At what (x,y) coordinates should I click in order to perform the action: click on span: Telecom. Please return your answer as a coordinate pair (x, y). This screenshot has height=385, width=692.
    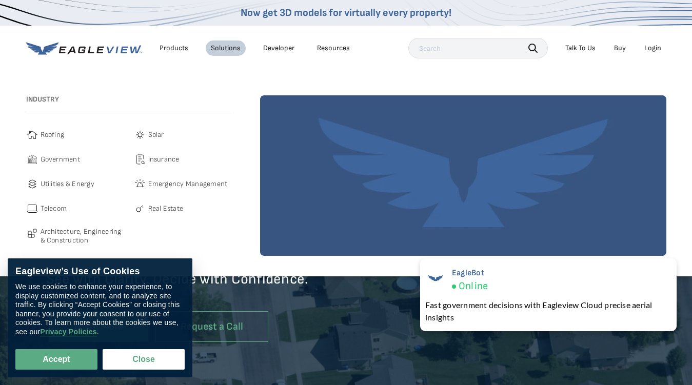
    Looking at the image, I should click on (54, 209).